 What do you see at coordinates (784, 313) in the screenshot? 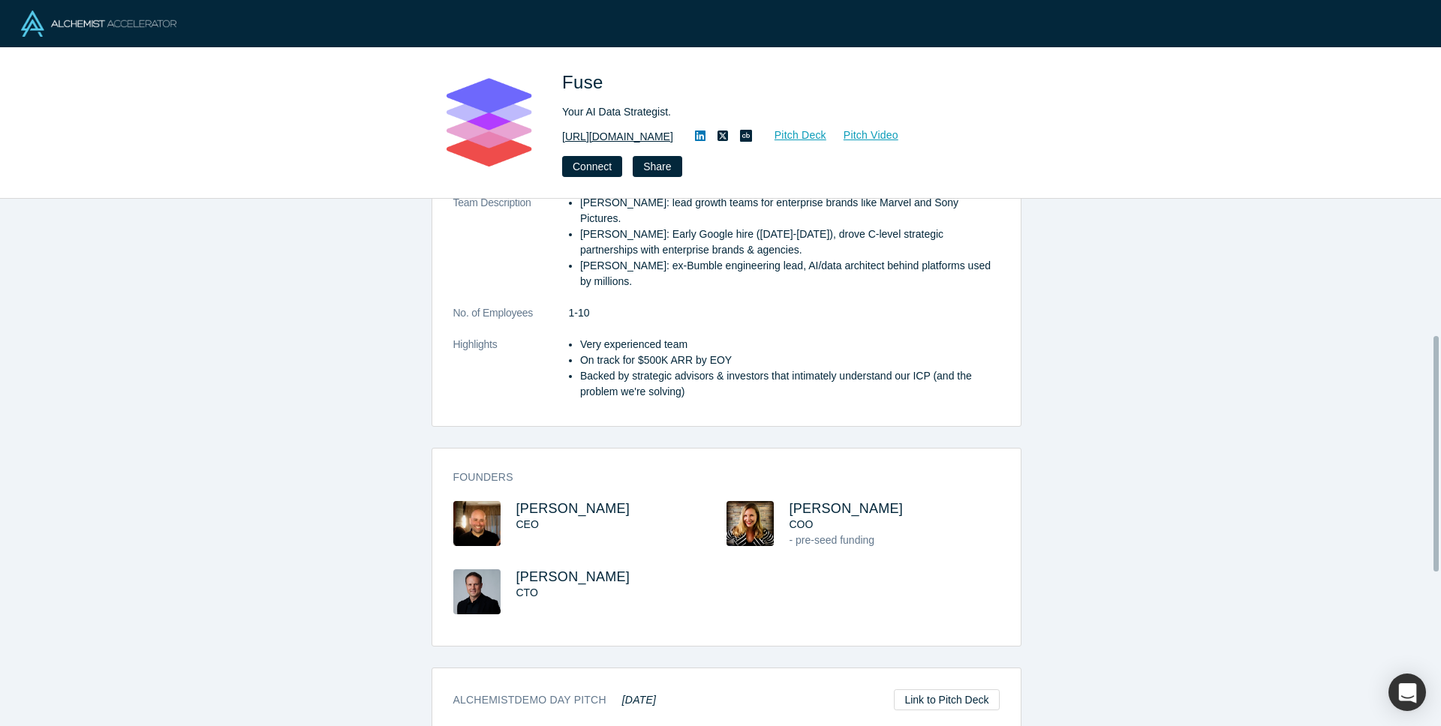
I see `dd: 1-10` at bounding box center [784, 313].